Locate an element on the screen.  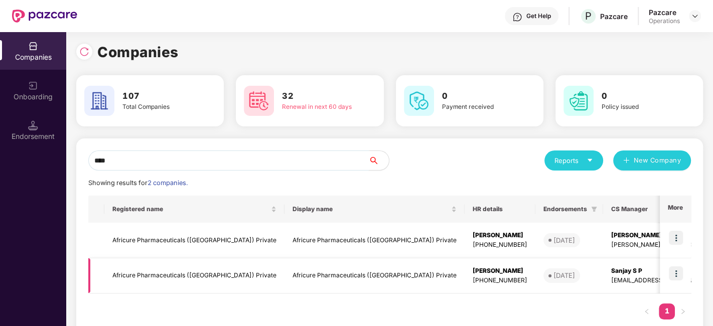
span: Showing results for is located at coordinates (138, 183).